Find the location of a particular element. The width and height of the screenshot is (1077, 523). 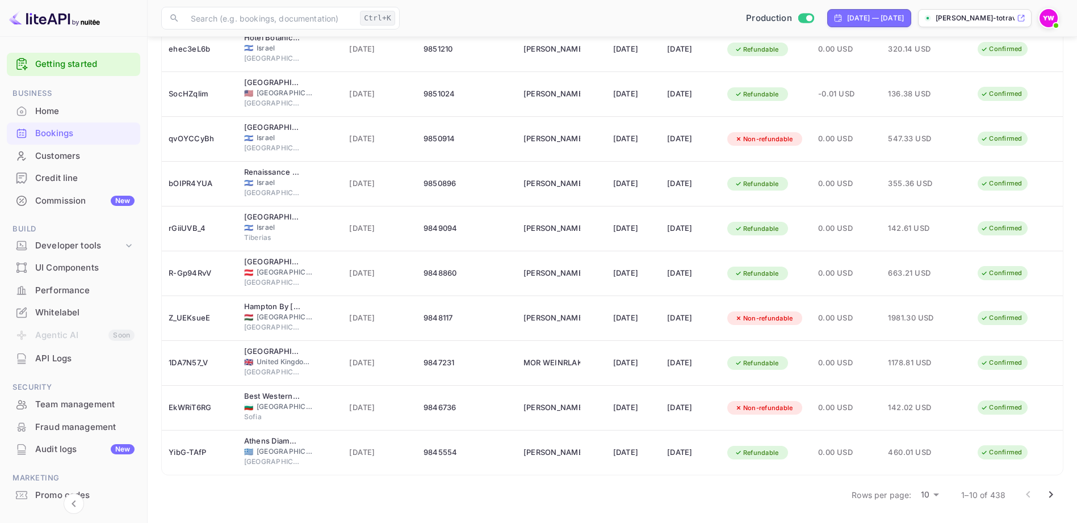

div: 1DA7N57_V is located at coordinates (199, 363).